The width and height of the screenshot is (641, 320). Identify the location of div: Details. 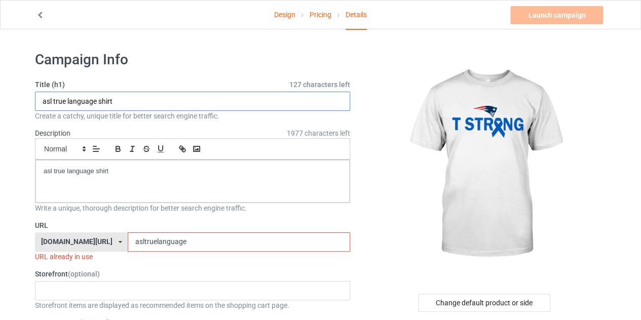
(356, 15).